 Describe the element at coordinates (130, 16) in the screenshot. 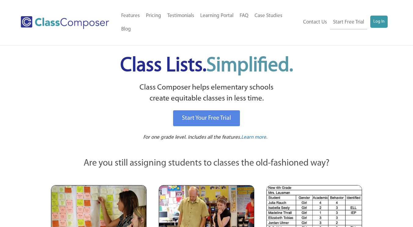

I see `a: Features` at that location.